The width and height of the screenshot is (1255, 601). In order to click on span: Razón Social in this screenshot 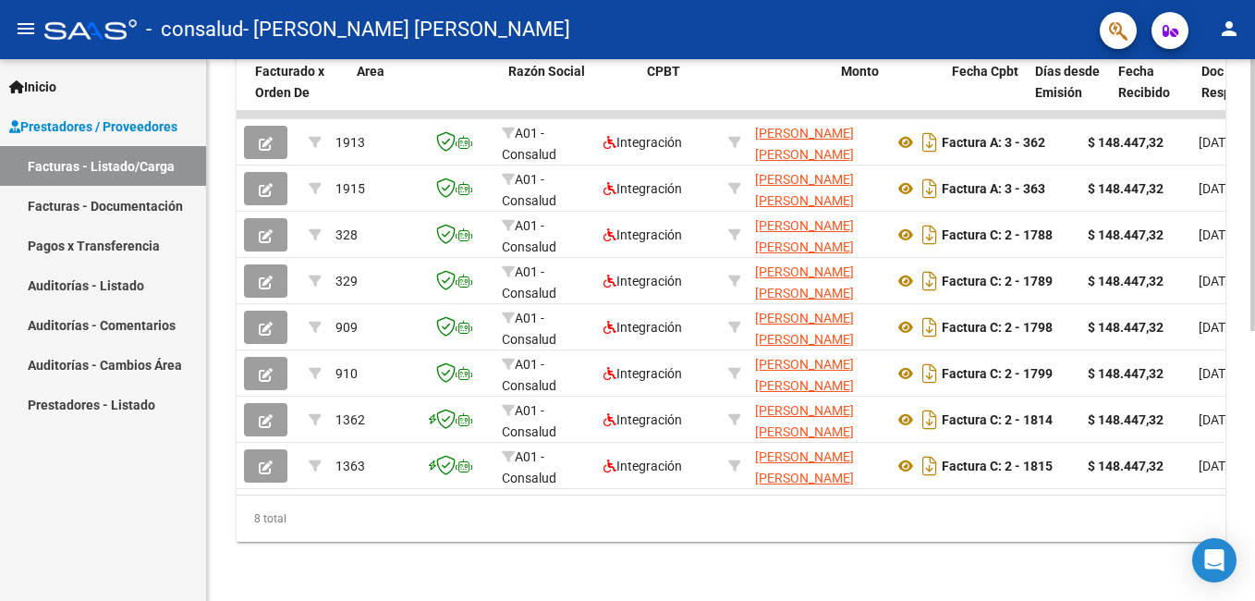, I will do `click(546, 71)`.